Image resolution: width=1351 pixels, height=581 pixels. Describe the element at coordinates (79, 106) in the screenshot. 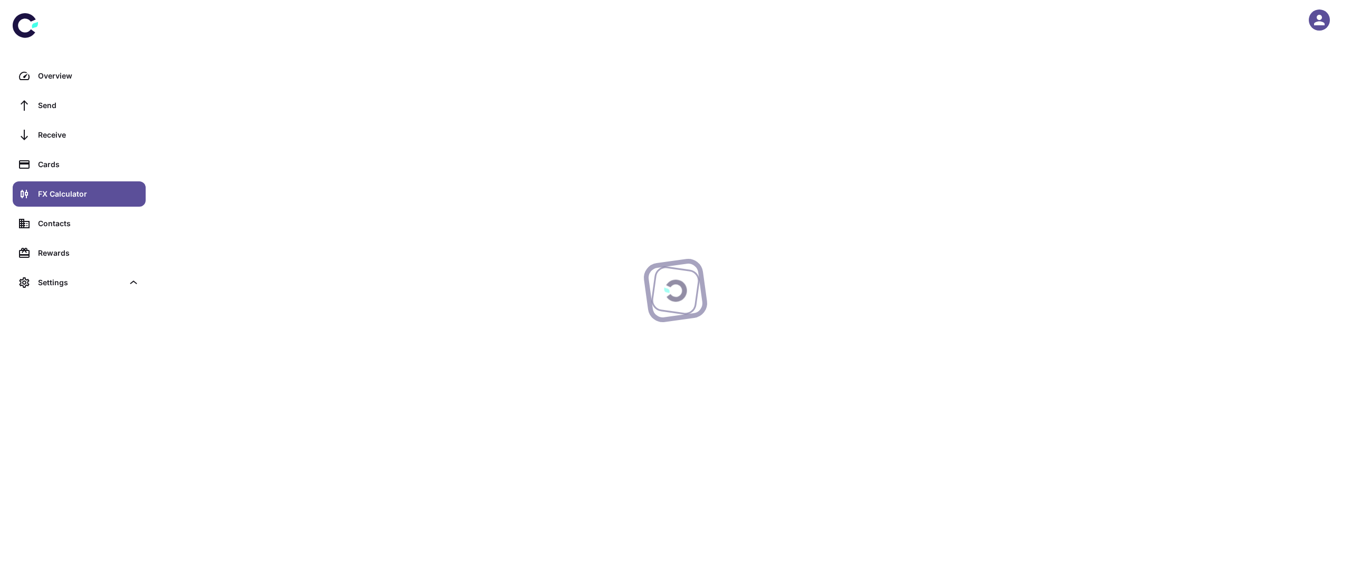

I see `a: Send` at that location.